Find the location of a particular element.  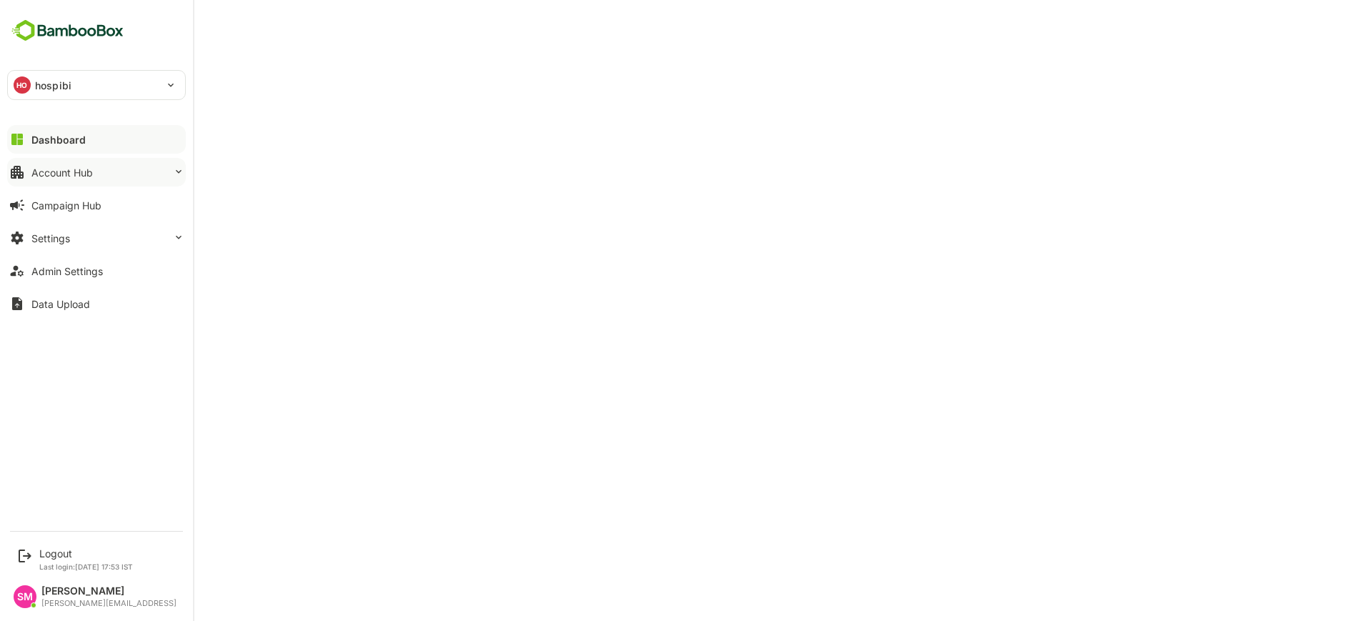

div: Admin Settings is located at coordinates (67, 271).